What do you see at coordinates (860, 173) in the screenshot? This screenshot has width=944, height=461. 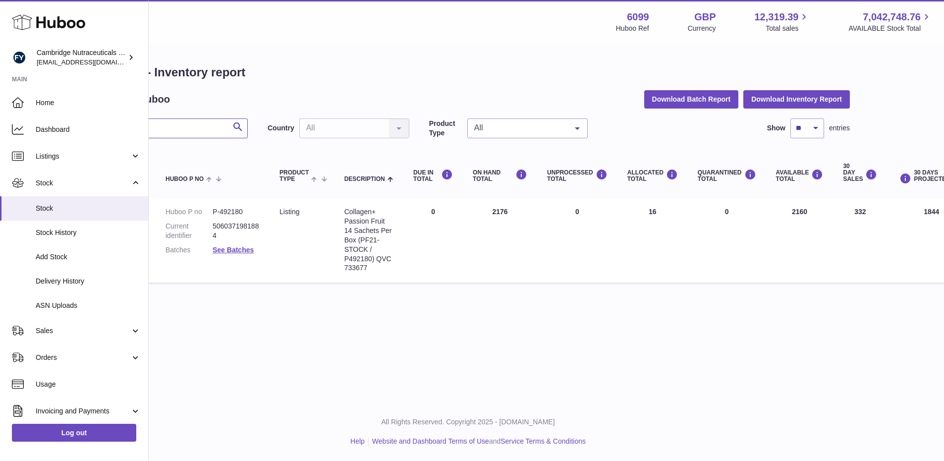 I see `div: 30 DAY SALES` at bounding box center [860, 173].